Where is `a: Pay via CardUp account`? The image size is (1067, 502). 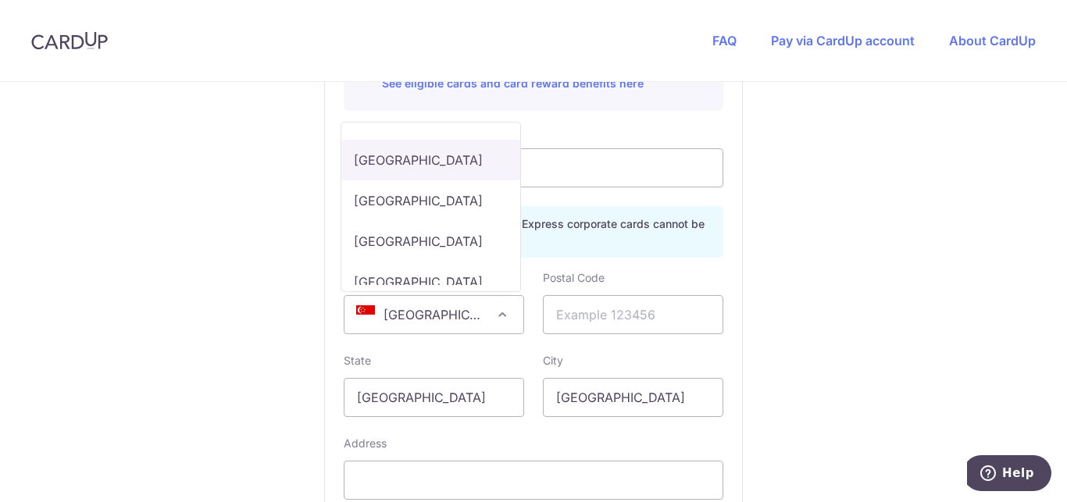
a: Pay via CardUp account is located at coordinates (842, 41).